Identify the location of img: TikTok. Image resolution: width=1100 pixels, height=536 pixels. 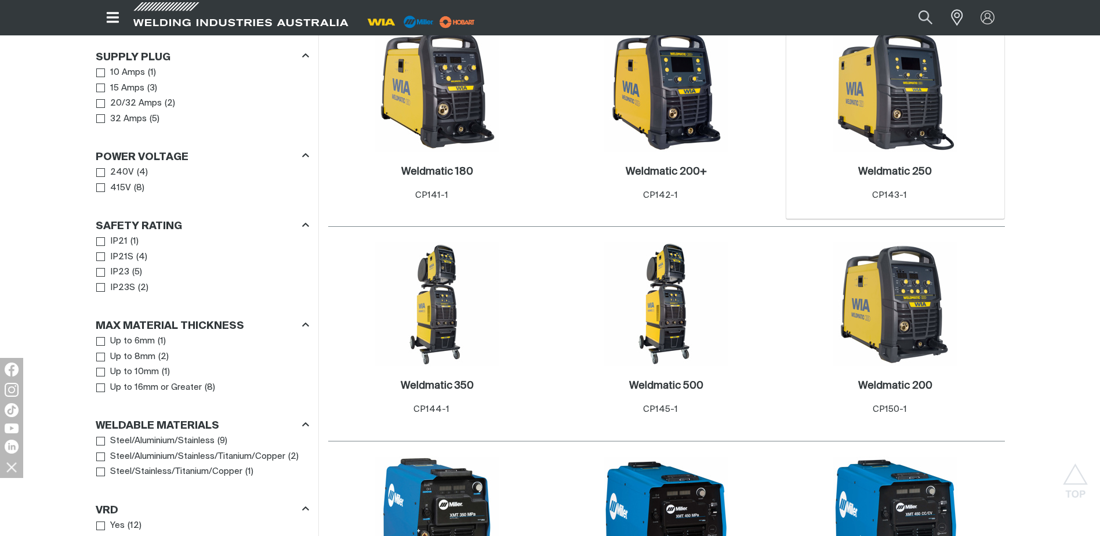
(12, 410).